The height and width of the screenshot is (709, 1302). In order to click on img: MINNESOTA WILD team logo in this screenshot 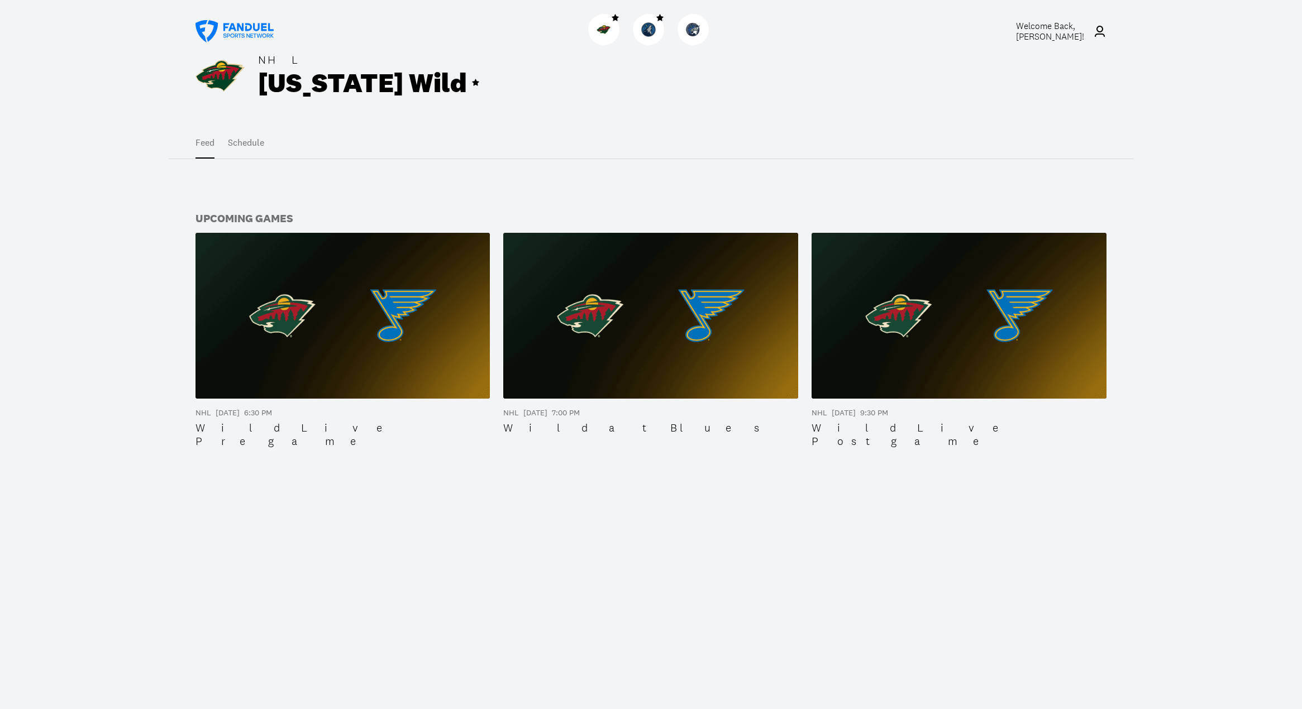, I will do `click(220, 76)`.